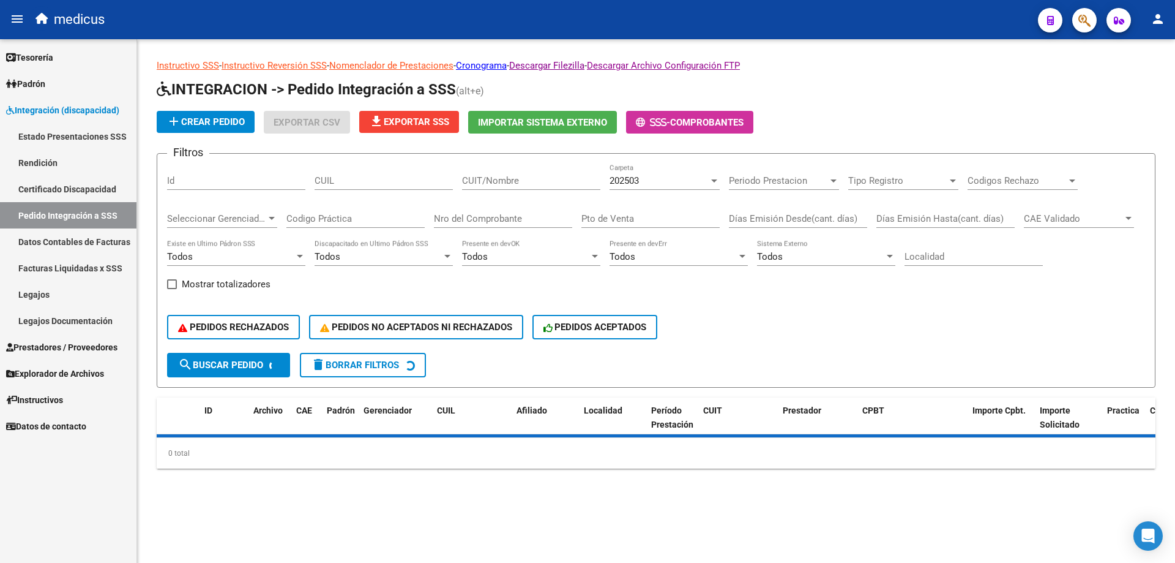  I want to click on span: PEDIDOS ACEPTADOS, so click(595, 327).